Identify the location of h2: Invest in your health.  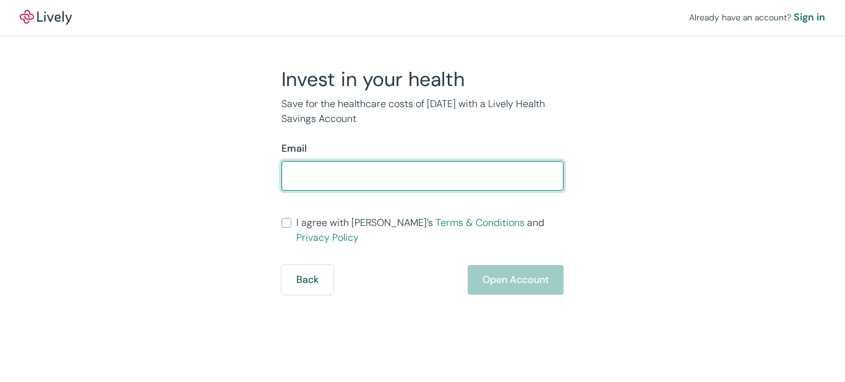
(423, 79).